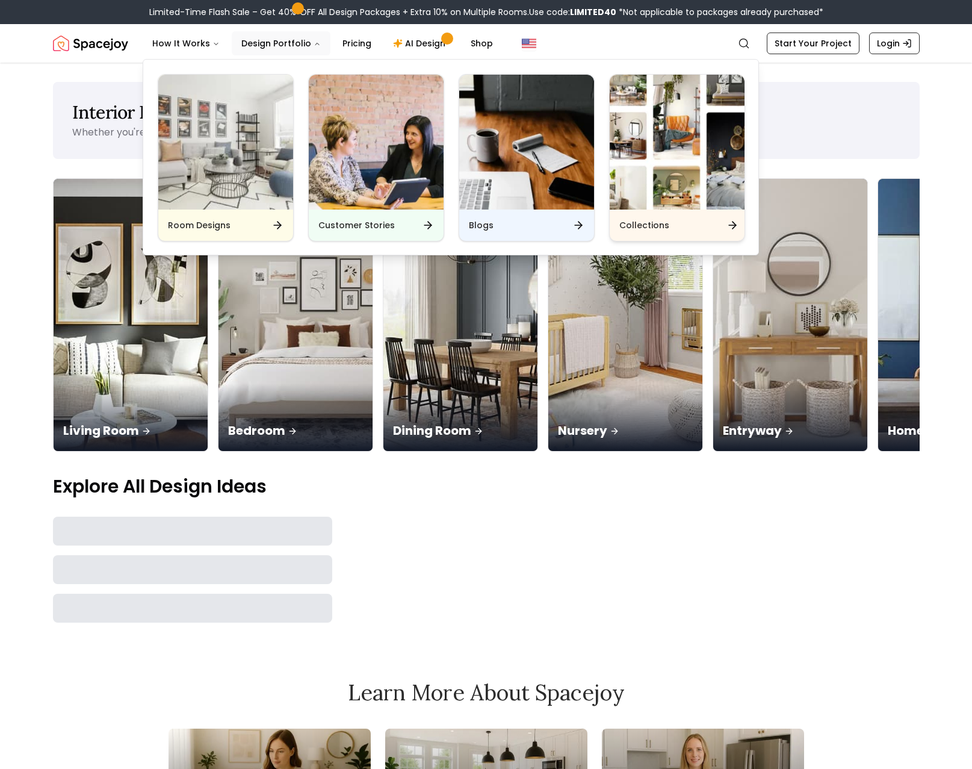 The width and height of the screenshot is (972, 769). What do you see at coordinates (376, 158) in the screenshot?
I see `a: Customer StoriesCustomer Stories` at bounding box center [376, 158].